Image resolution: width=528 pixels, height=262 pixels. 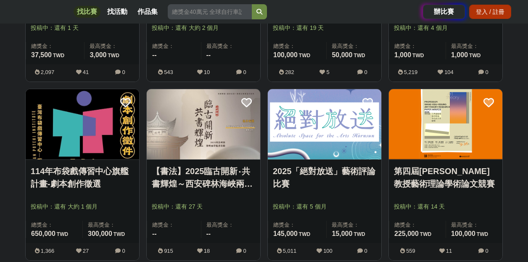 What do you see at coordinates (328, 72) in the screenshot?
I see `span: 5` at bounding box center [328, 72].